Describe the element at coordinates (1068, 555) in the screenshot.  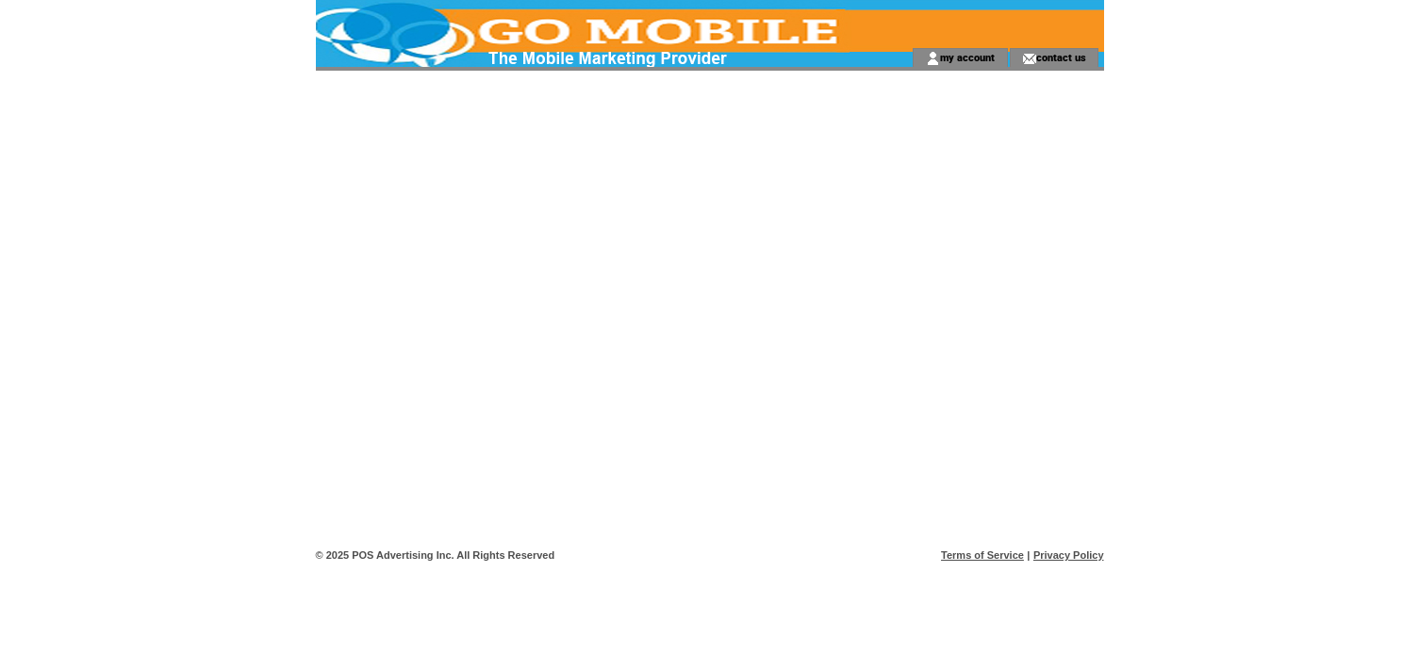
I see `a: Privacy Policy` at that location.